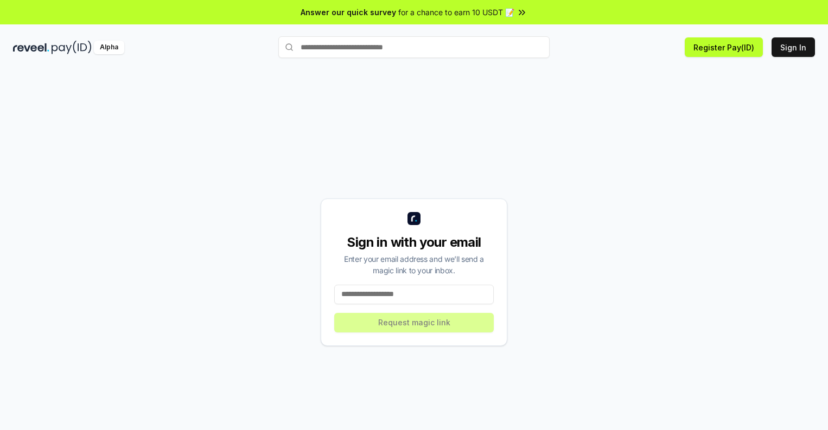 This screenshot has height=430, width=828. What do you see at coordinates (348, 12) in the screenshot?
I see `span: Answer our quick survey` at bounding box center [348, 12].